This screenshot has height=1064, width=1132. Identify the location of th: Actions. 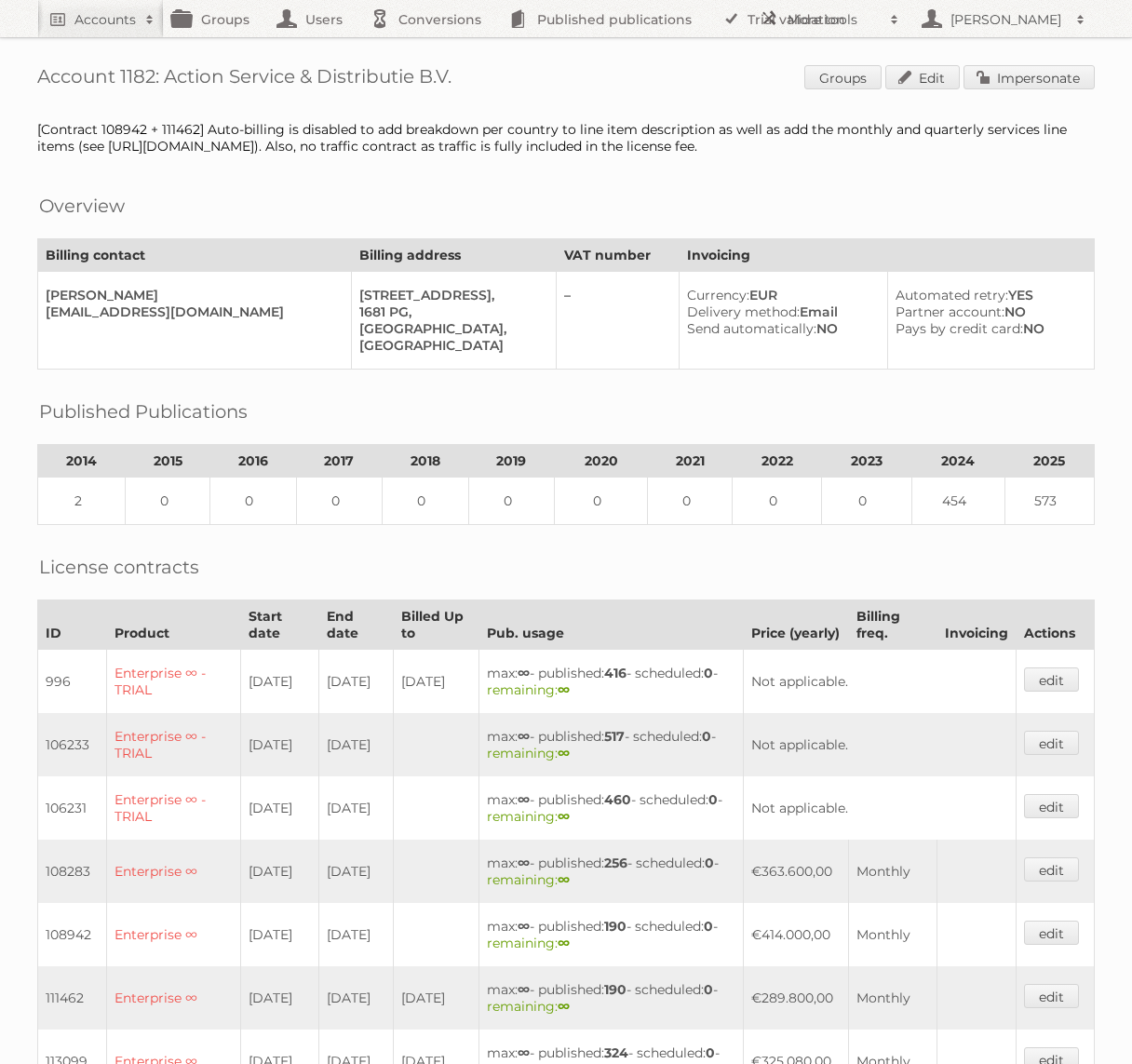
(1054, 625).